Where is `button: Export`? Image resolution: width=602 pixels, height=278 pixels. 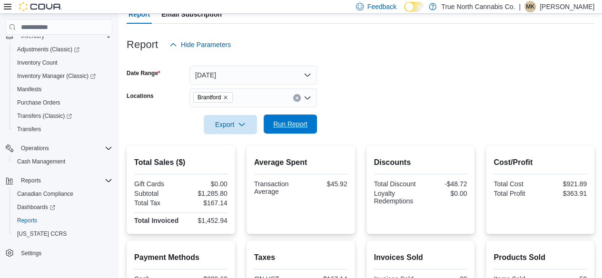 button: Export is located at coordinates (230, 125).